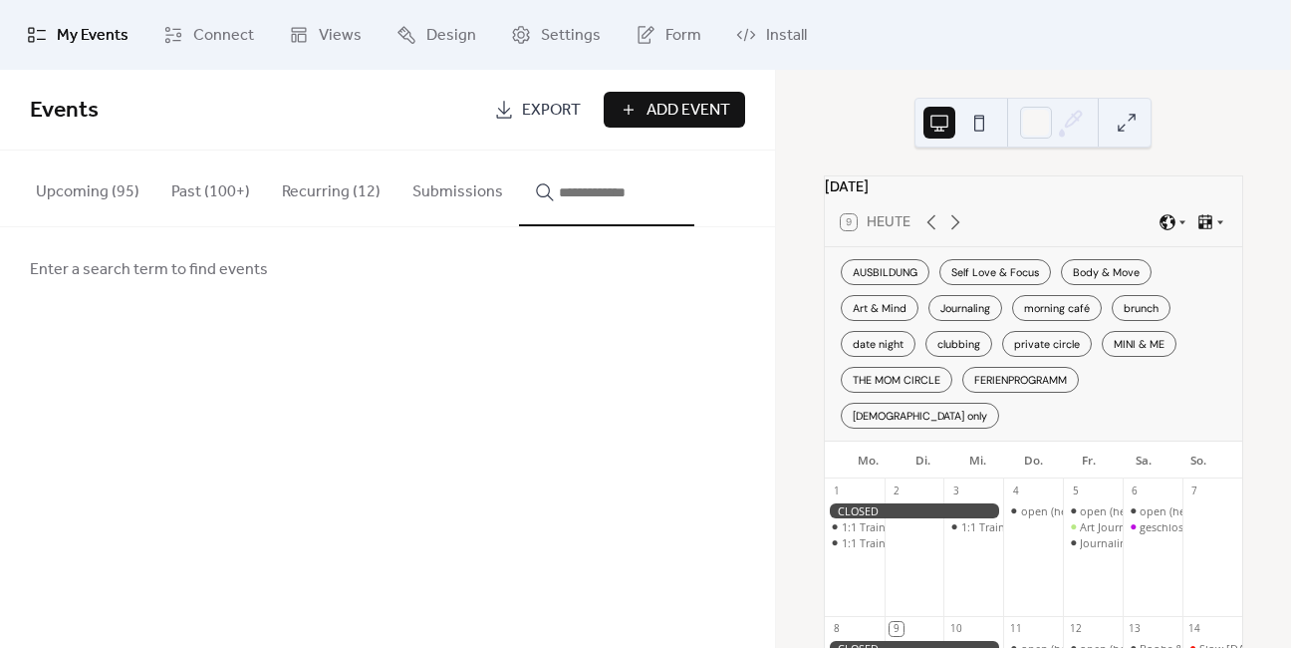 Image resolution: width=1291 pixels, height=648 pixels. I want to click on div: Self Love & Focus, so click(995, 272).